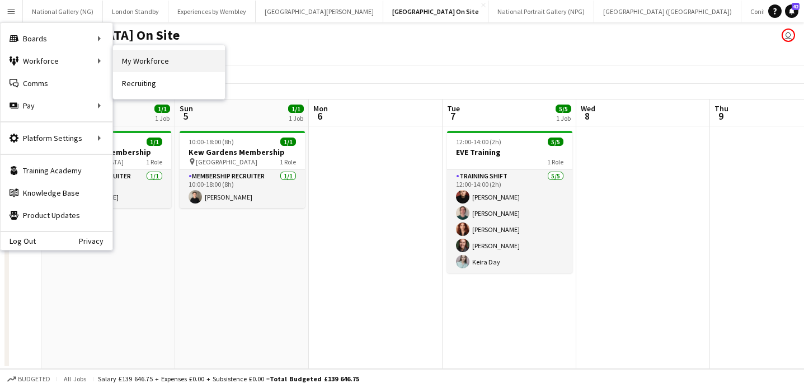 This screenshot has width=804, height=388. What do you see at coordinates (57, 39) in the screenshot?
I see `div: Boards` at bounding box center [57, 39].